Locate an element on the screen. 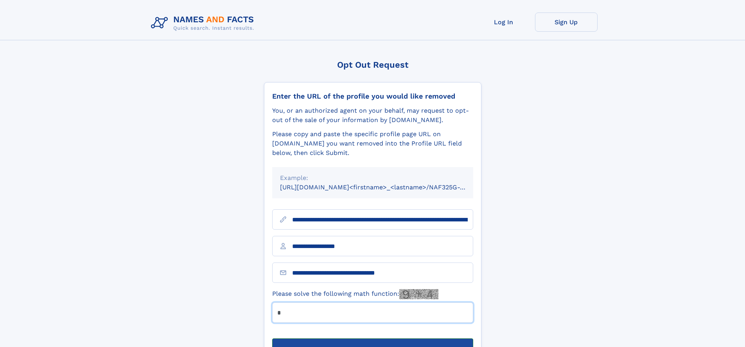 Image resolution: width=745 pixels, height=347 pixels. a: Log In is located at coordinates (503, 22).